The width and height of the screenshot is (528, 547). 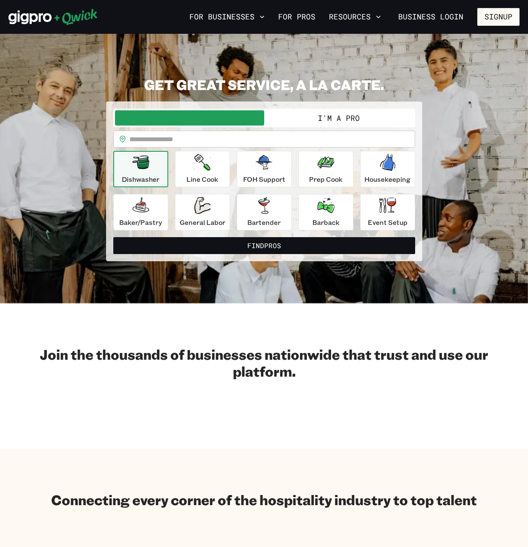 What do you see at coordinates (190, 118) in the screenshot?
I see `button: I'm a Business` at bounding box center [190, 118].